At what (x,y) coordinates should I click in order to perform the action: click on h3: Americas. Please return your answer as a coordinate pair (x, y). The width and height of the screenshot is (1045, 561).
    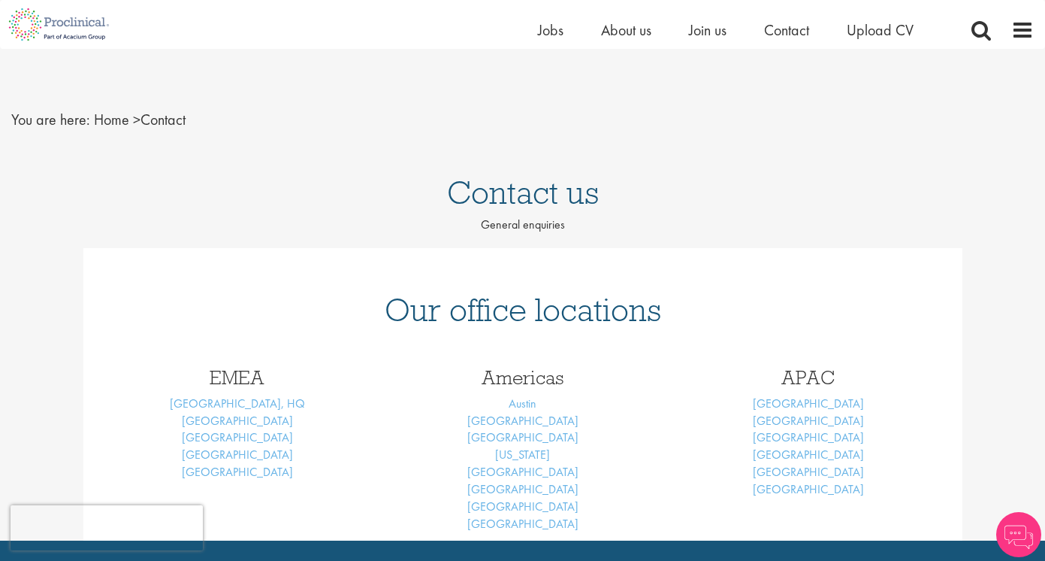
    Looking at the image, I should click on (523, 377).